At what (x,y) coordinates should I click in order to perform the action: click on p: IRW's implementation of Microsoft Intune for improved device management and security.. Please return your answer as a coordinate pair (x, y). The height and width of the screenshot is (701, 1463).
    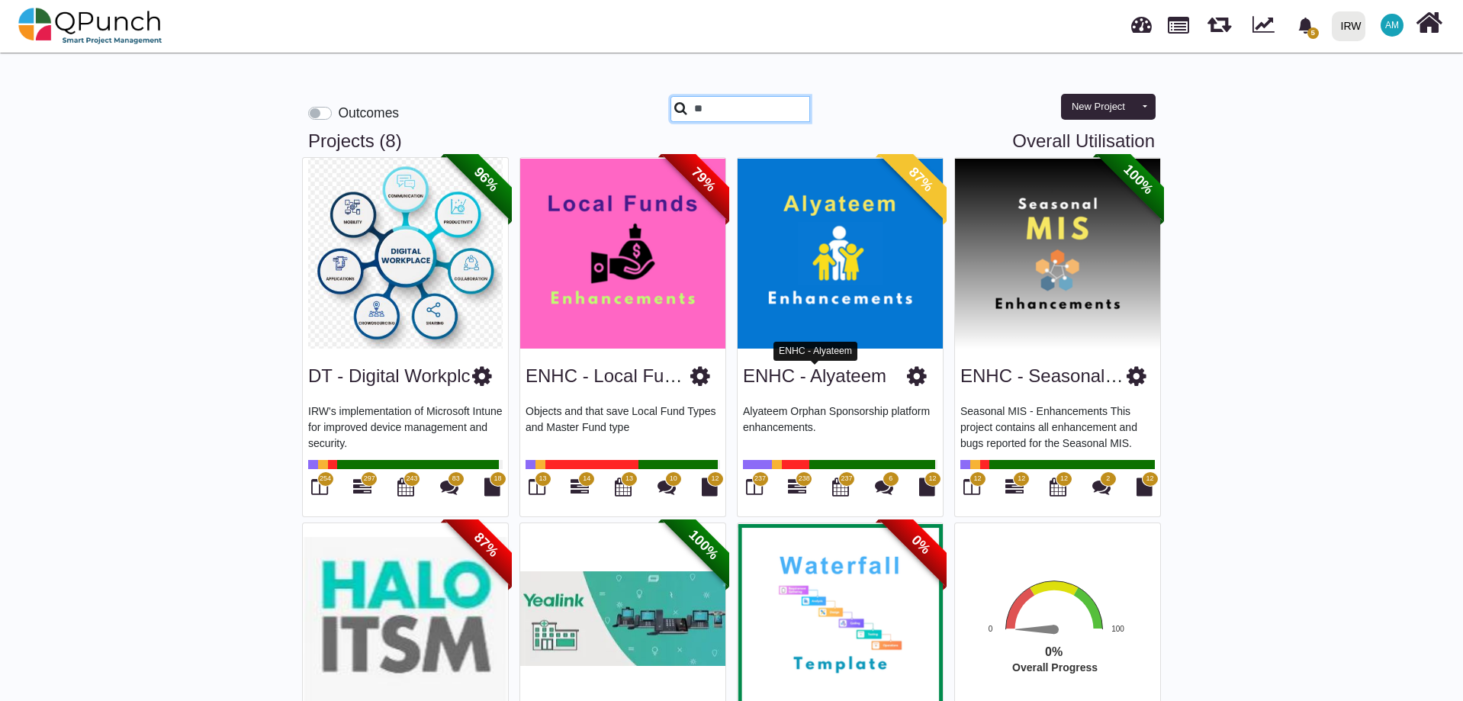
    Looking at the image, I should click on (405, 426).